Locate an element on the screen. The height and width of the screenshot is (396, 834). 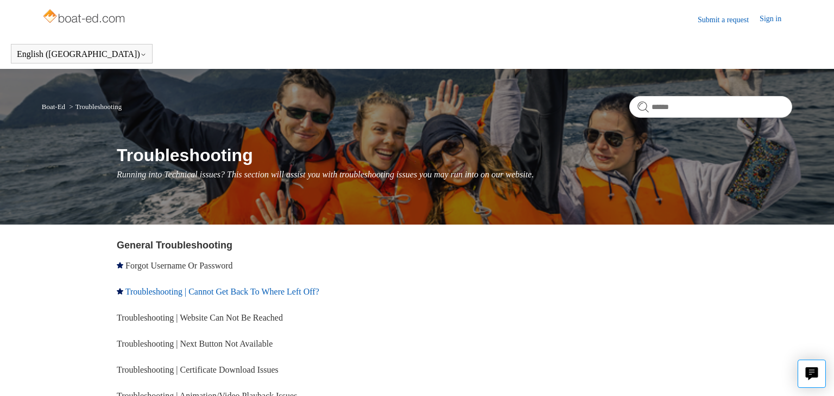
img: Boat-Ed Help Center home page is located at coordinates (85, 17).